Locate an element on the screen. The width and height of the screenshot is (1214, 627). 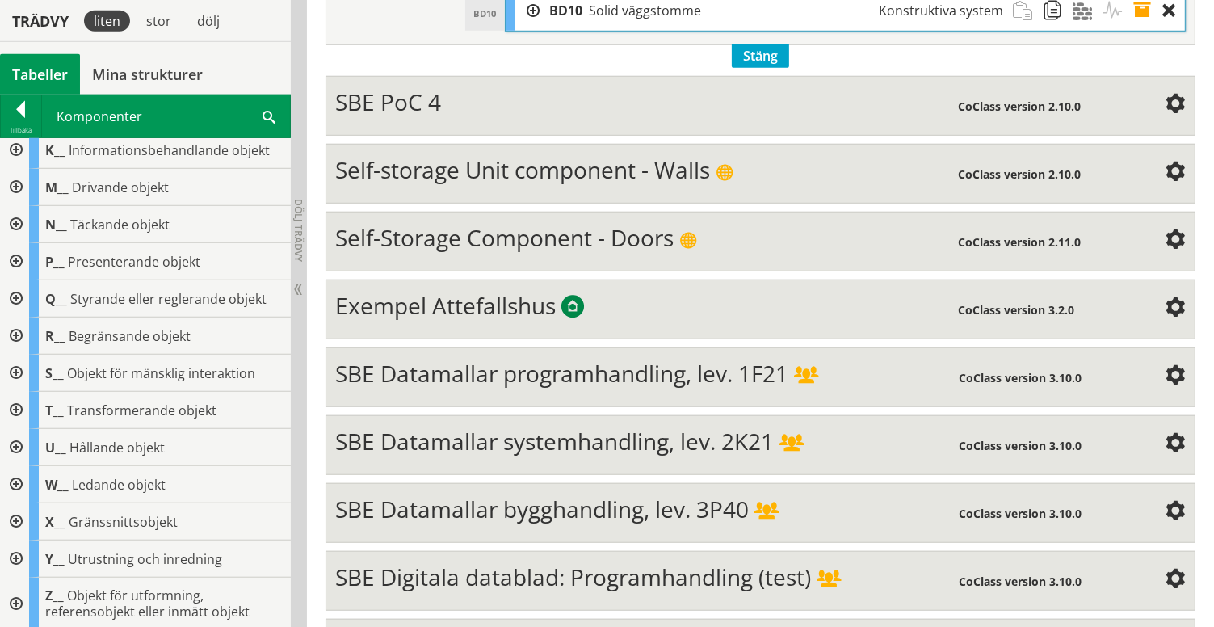
span: M__ is located at coordinates (57, 187).